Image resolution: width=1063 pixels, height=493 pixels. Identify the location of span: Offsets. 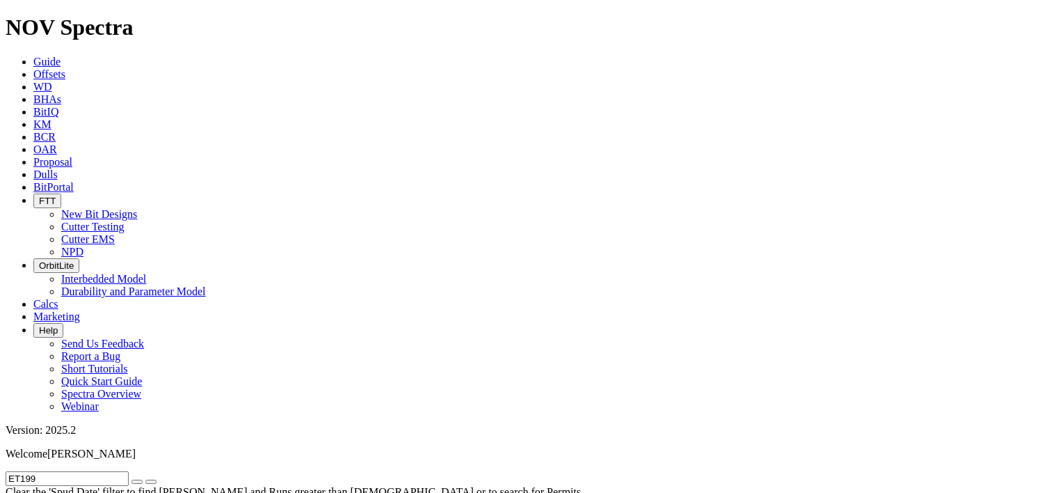
(49, 74).